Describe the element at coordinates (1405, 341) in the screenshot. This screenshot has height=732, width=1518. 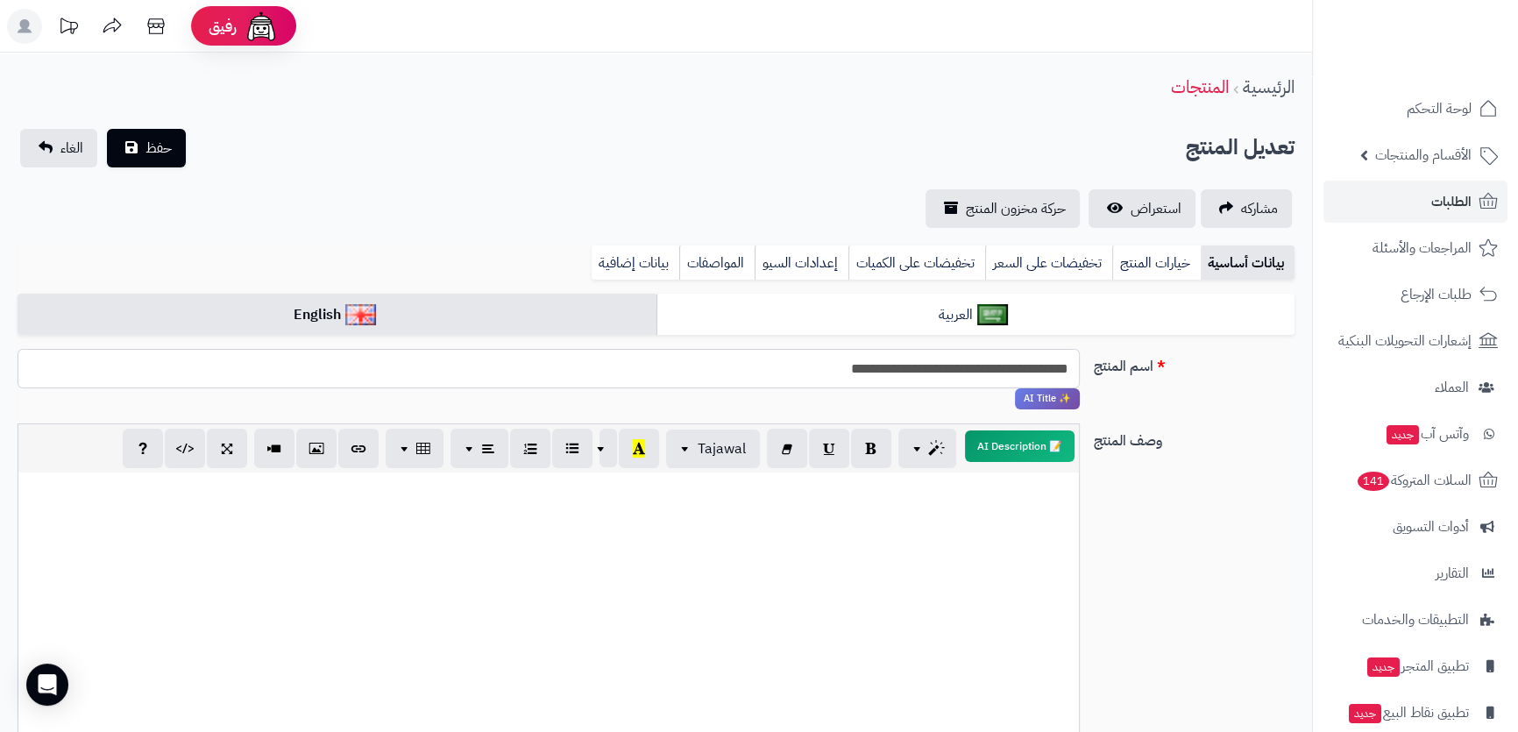
I see `span: إشعارات التحويلات البنكية` at that location.